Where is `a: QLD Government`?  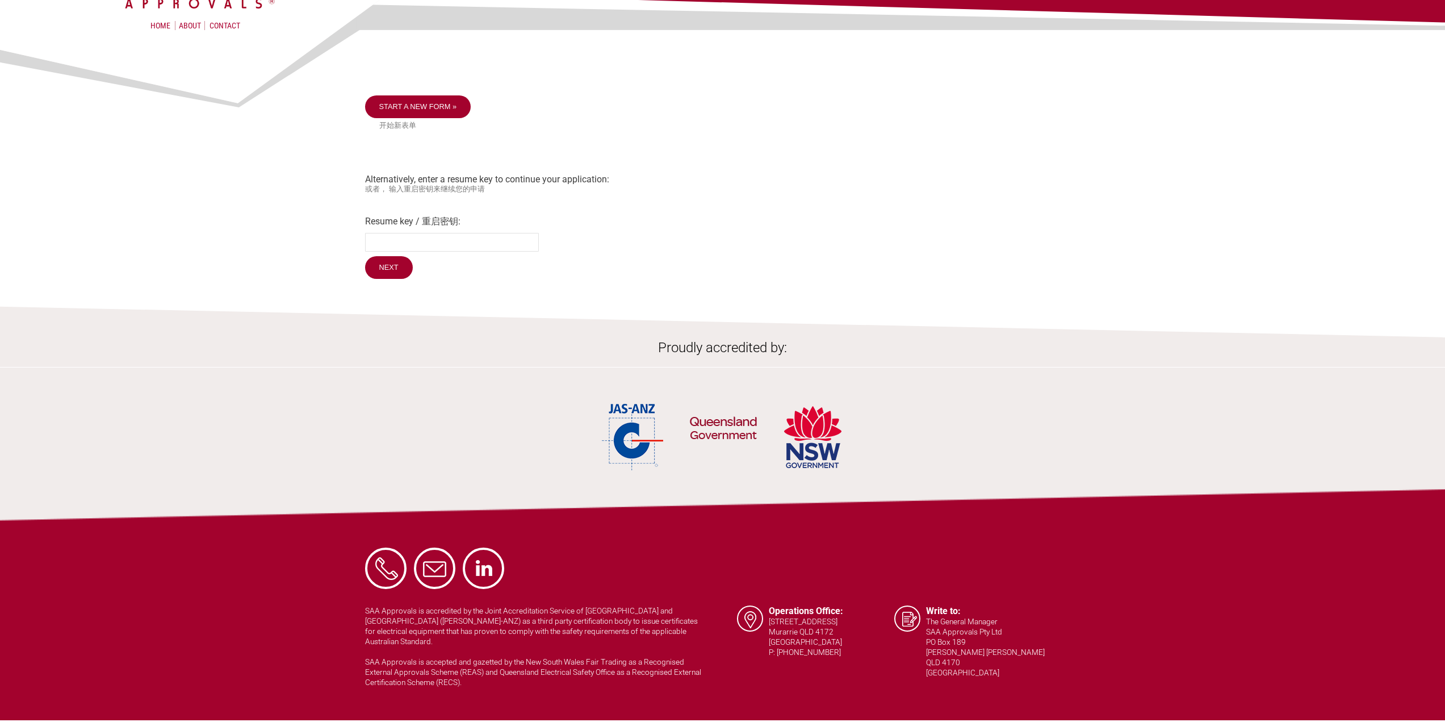
a: QLD Government is located at coordinates (723, 430).